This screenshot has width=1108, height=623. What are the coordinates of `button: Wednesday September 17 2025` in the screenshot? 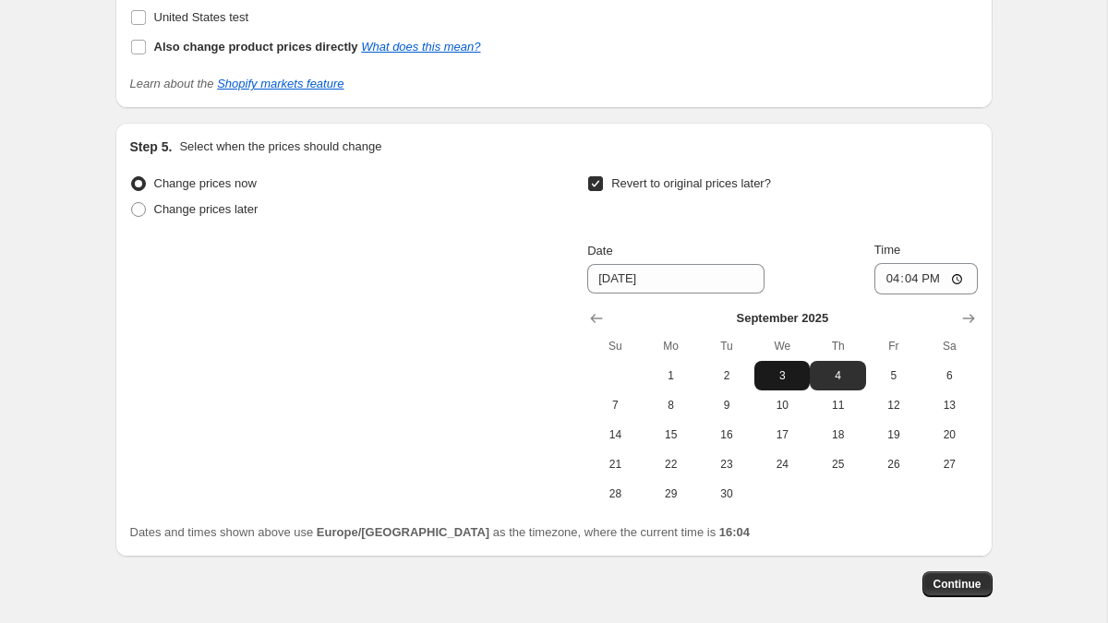 It's located at (782, 435).